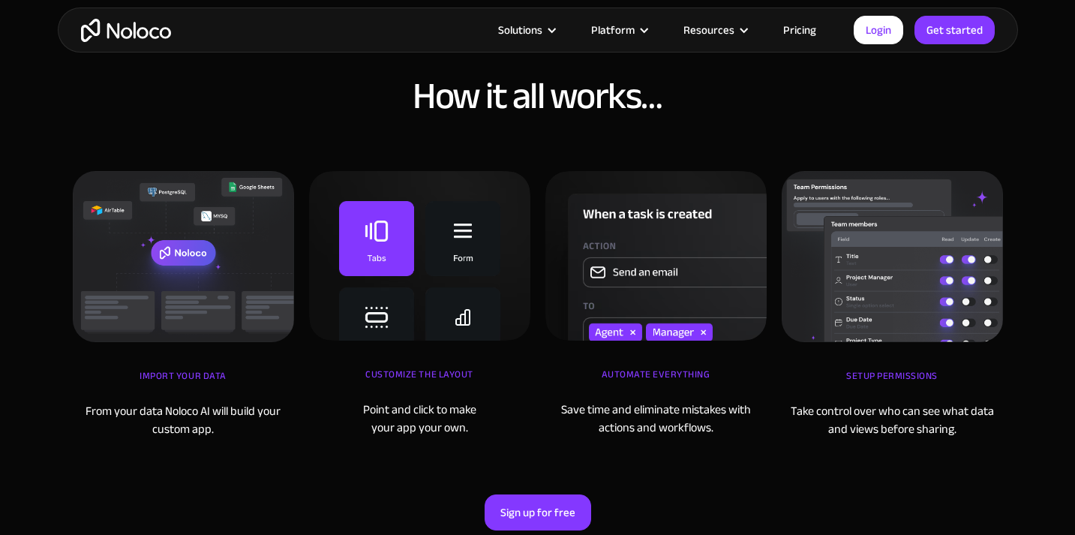  What do you see at coordinates (183, 420) in the screenshot?
I see `div: From your data Noloco AI will build your custom app.` at bounding box center [183, 420].